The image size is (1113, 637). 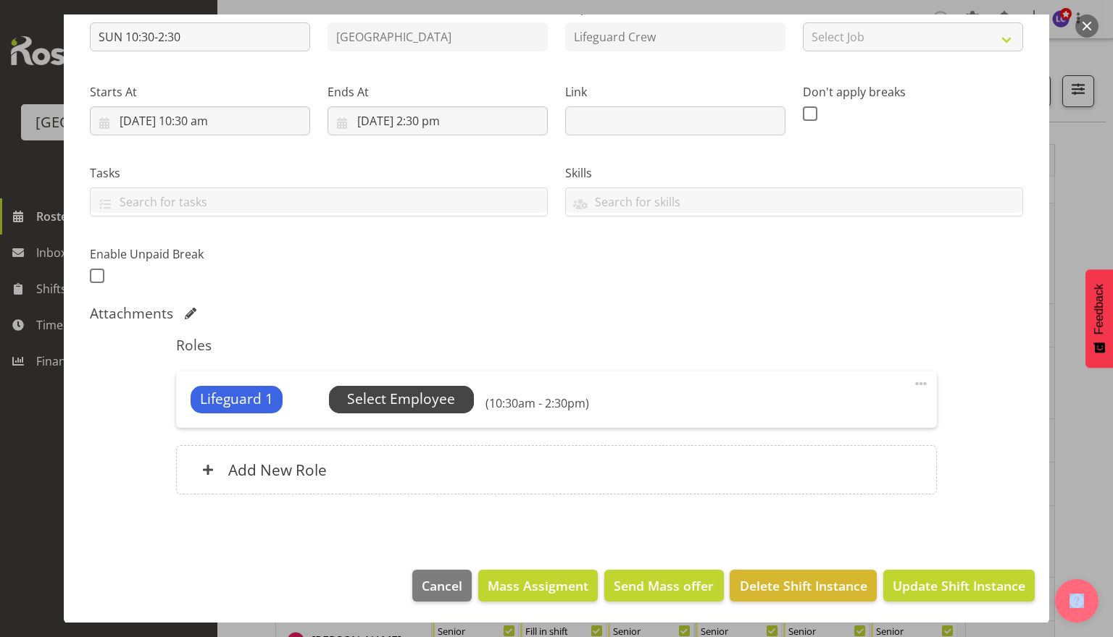 What do you see at coordinates (401, 399) in the screenshot?
I see `span: Select Employee` at bounding box center [401, 399].